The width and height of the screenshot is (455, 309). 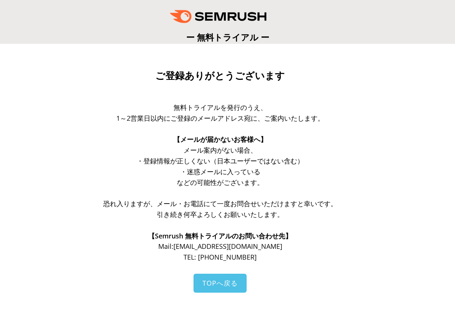 What do you see at coordinates (220, 236) in the screenshot?
I see `span: 【Semrush 無料トライアルのお問い合わせ先】` at bounding box center [220, 236].